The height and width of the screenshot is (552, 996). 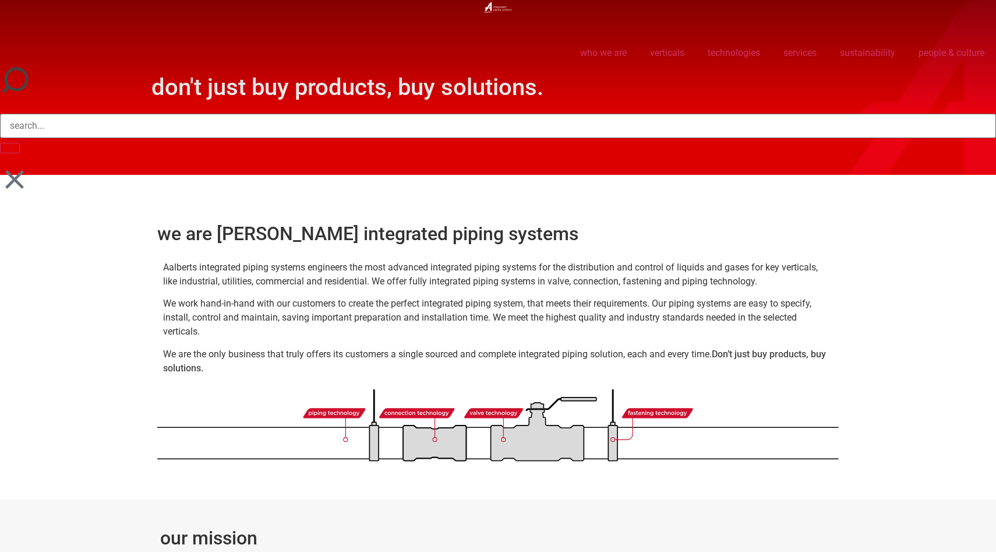 I want to click on a: technologies, so click(x=734, y=53).